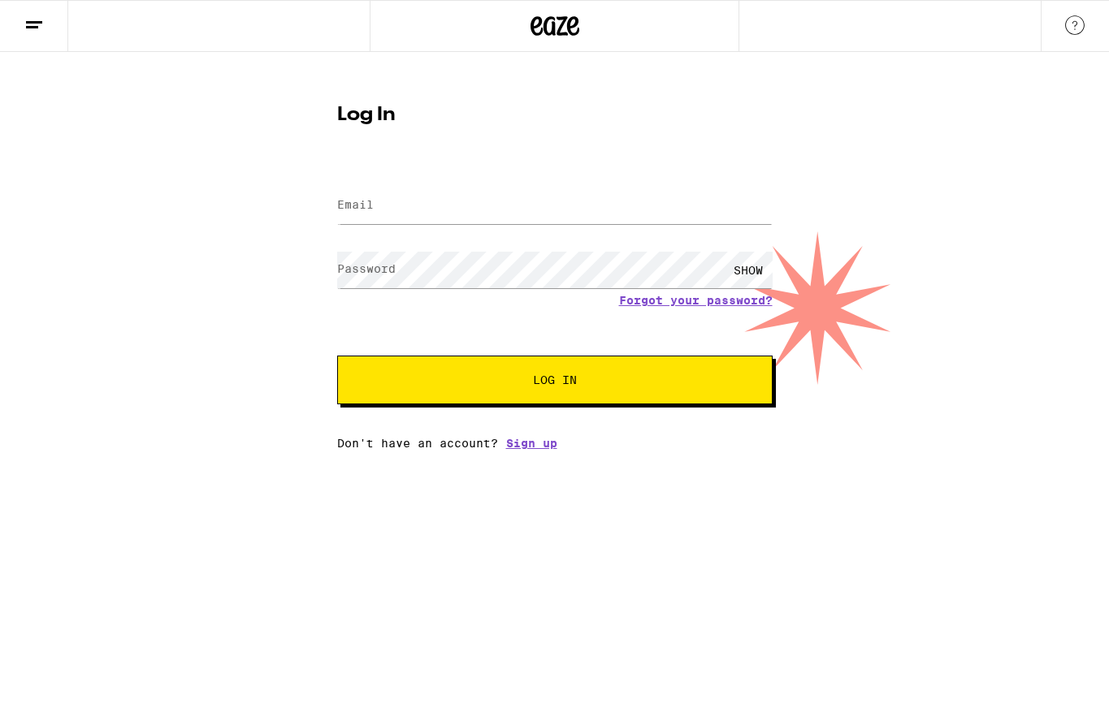 Image resolution: width=1109 pixels, height=716 pixels. Describe the element at coordinates (555, 206) in the screenshot. I see `input: Email` at that location.